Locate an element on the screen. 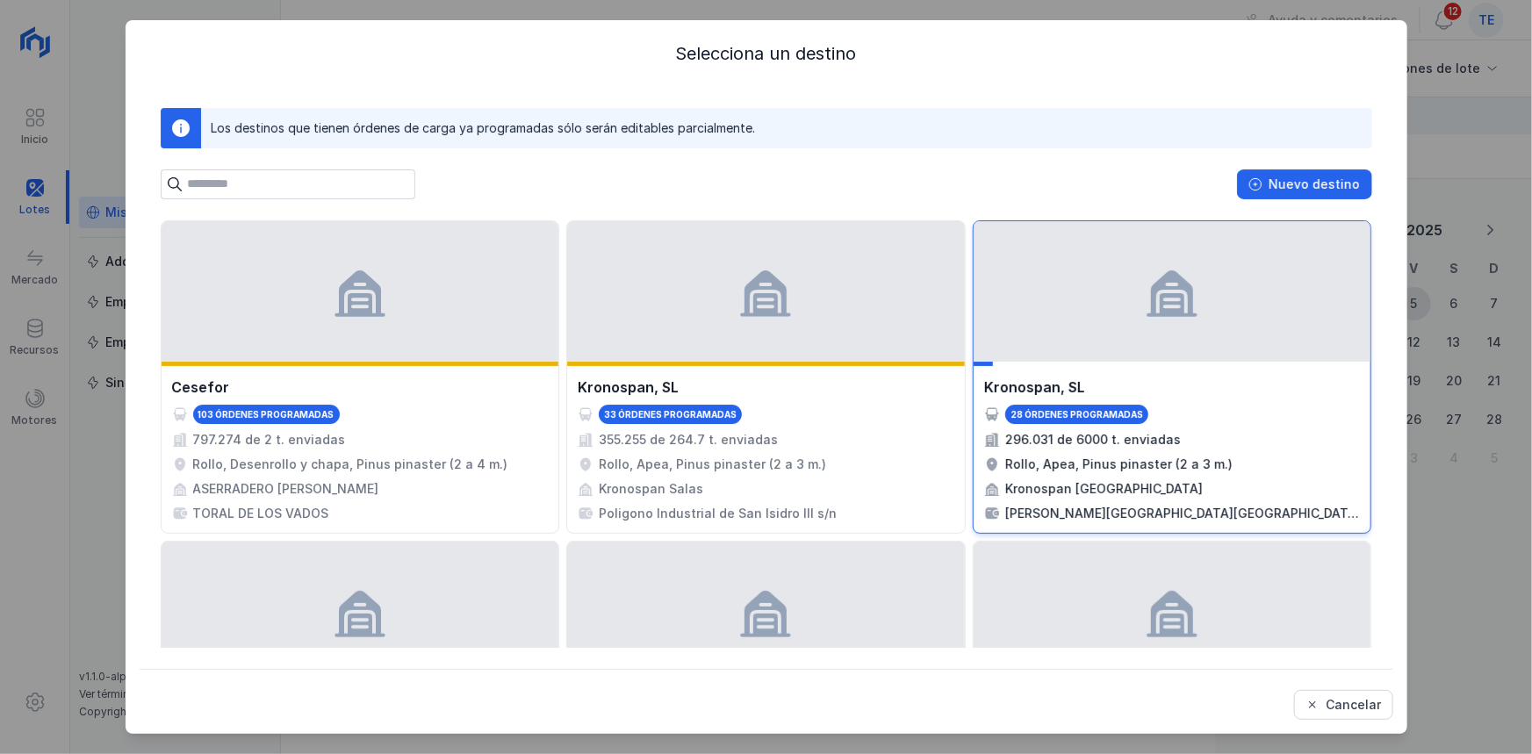 The height and width of the screenshot is (754, 1532). button: Cancelar is located at coordinates (1343, 705).